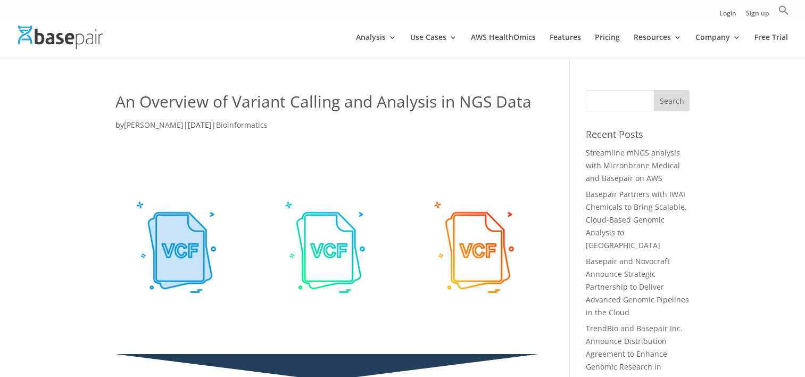 This screenshot has width=805, height=377. Describe the element at coordinates (327, 129) in the screenshot. I see `p: by | |` at that location.